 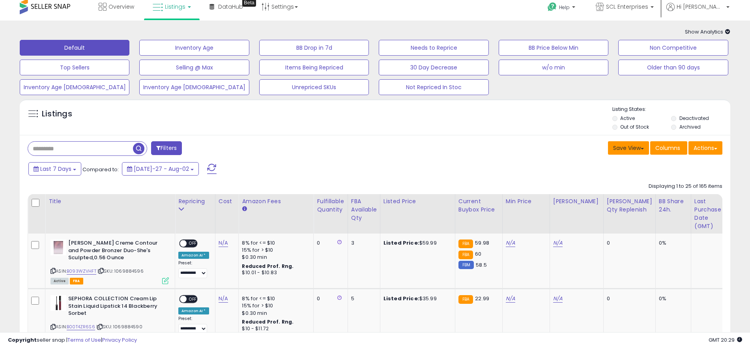 I want to click on p: Listing States:, so click(x=671, y=109).